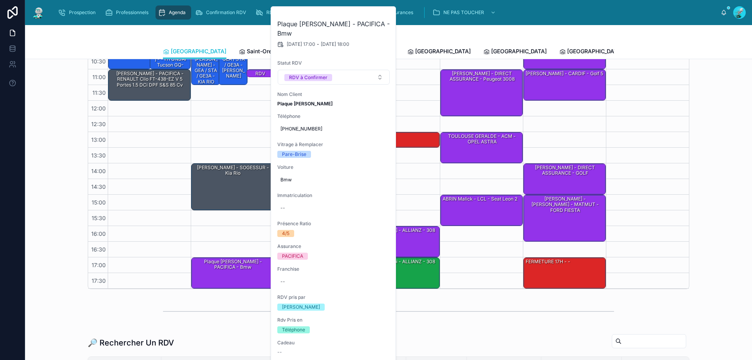 This screenshot has height=360, width=752. Describe the element at coordinates (173, 13) in the screenshot. I see `a: Agenda` at that location.